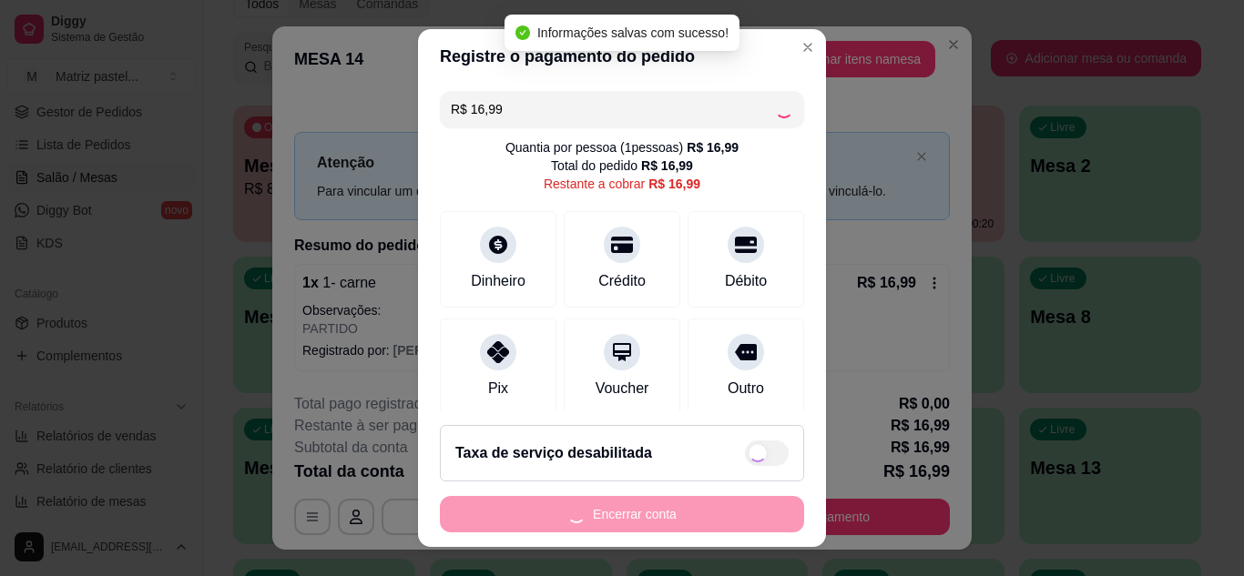 This screenshot has width=1244, height=576. What do you see at coordinates (622, 389) in the screenshot?
I see `div: Voucher` at bounding box center [622, 389].